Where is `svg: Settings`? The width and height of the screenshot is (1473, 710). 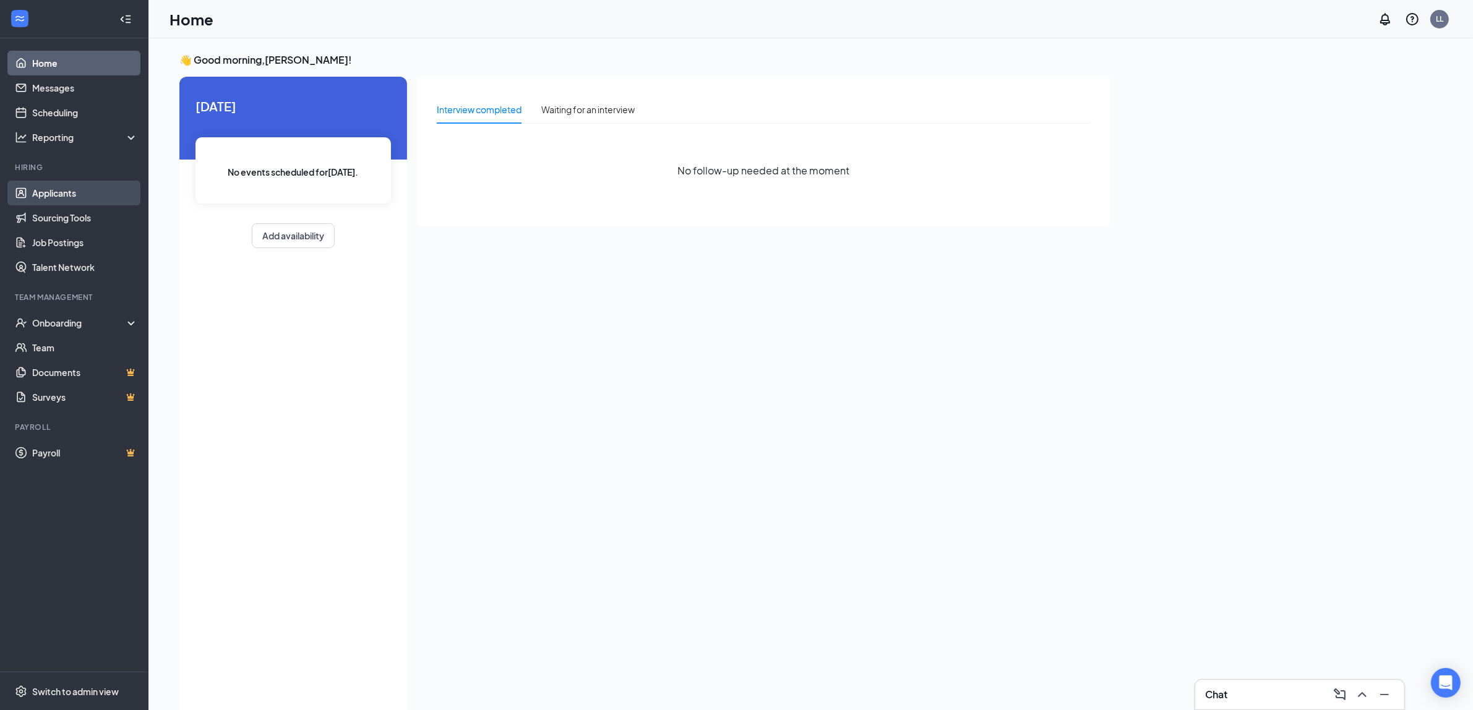 svg: Settings is located at coordinates (21, 691).